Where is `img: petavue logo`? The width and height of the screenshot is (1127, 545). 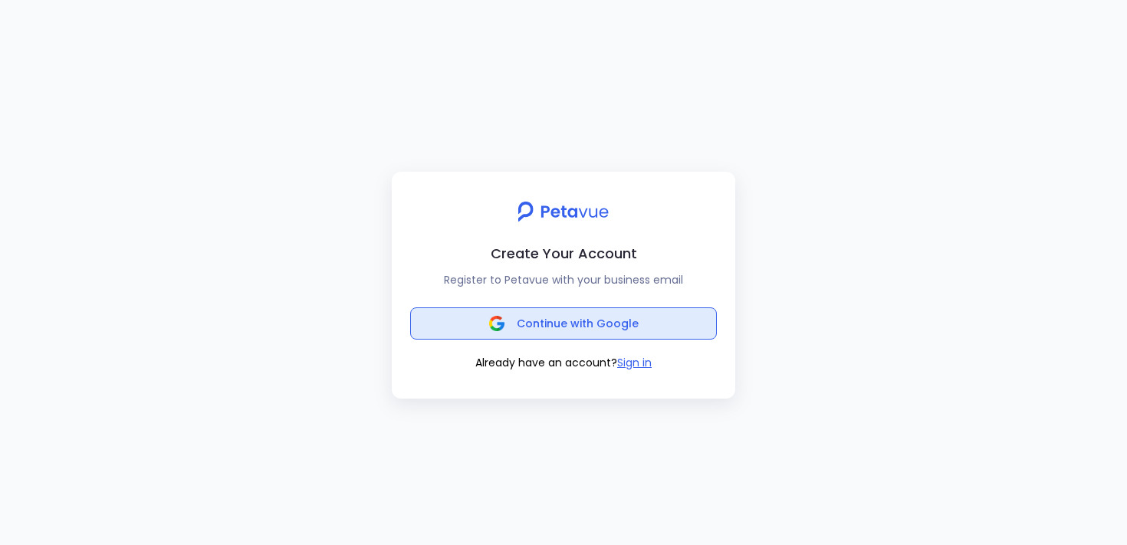
img: petavue logo is located at coordinates (563, 212).